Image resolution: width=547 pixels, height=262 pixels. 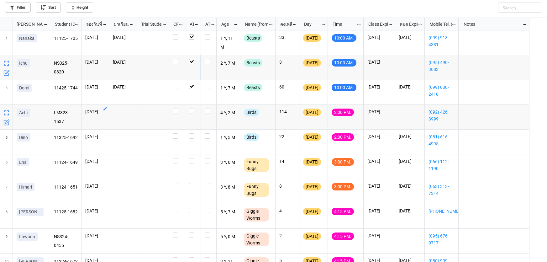 What do you see at coordinates (18, 8) in the screenshot?
I see `a: Filter` at bounding box center [18, 8].